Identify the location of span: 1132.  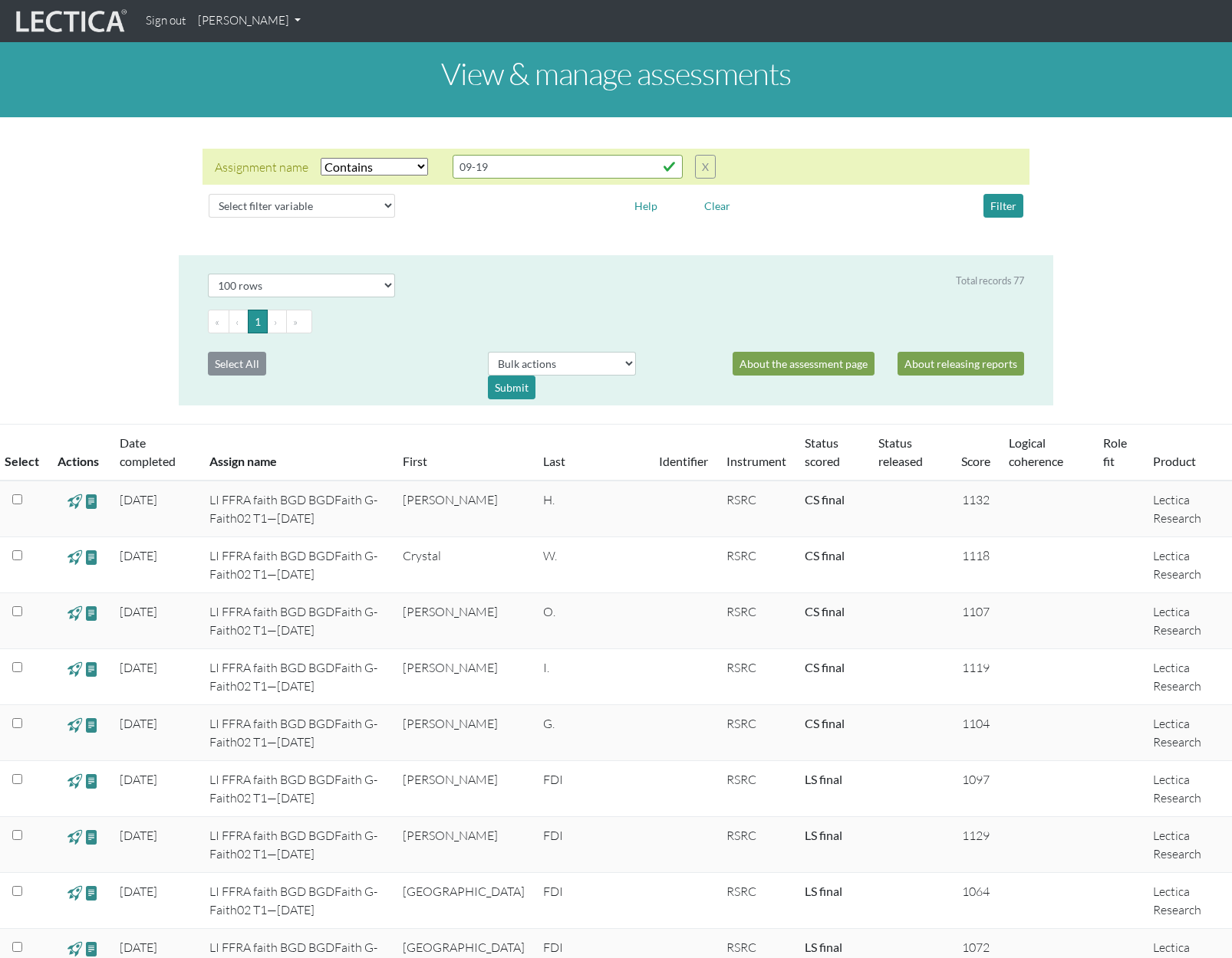
(975, 500).